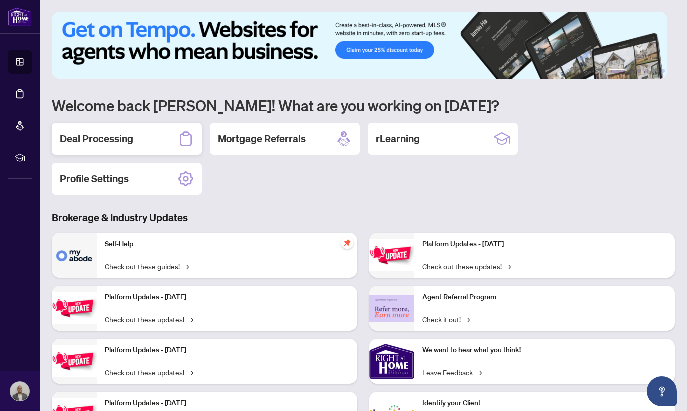 The image size is (687, 411). What do you see at coordinates (446, 319) in the screenshot?
I see `a: Check it out!→` at bounding box center [446, 319].